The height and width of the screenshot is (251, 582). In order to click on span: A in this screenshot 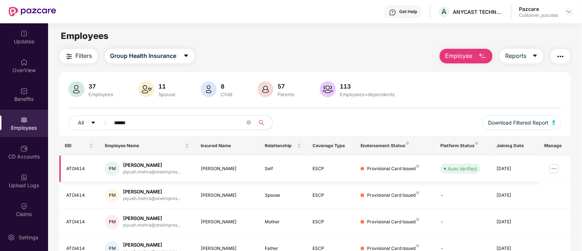, I will do `click(445, 12)`.